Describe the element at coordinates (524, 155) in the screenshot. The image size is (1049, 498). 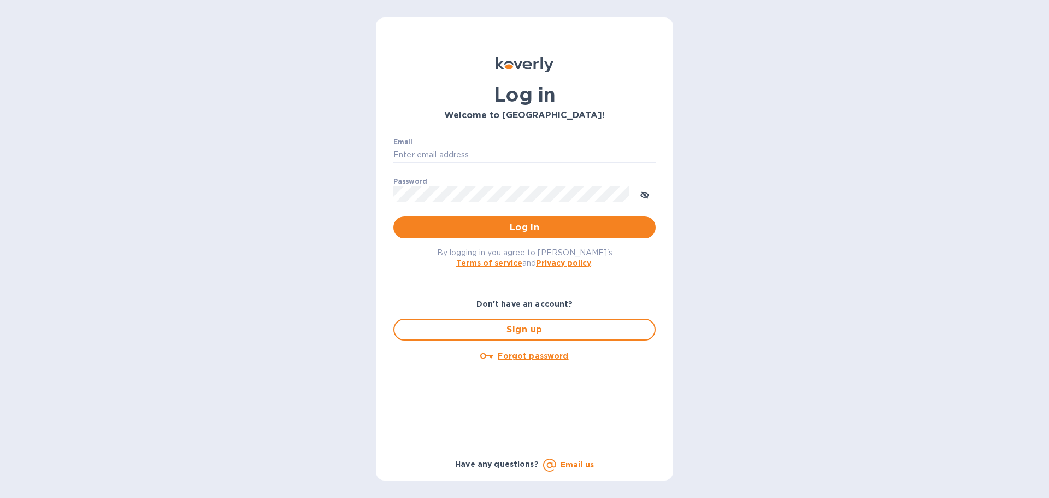
I see `input: Enter email address` at that location.